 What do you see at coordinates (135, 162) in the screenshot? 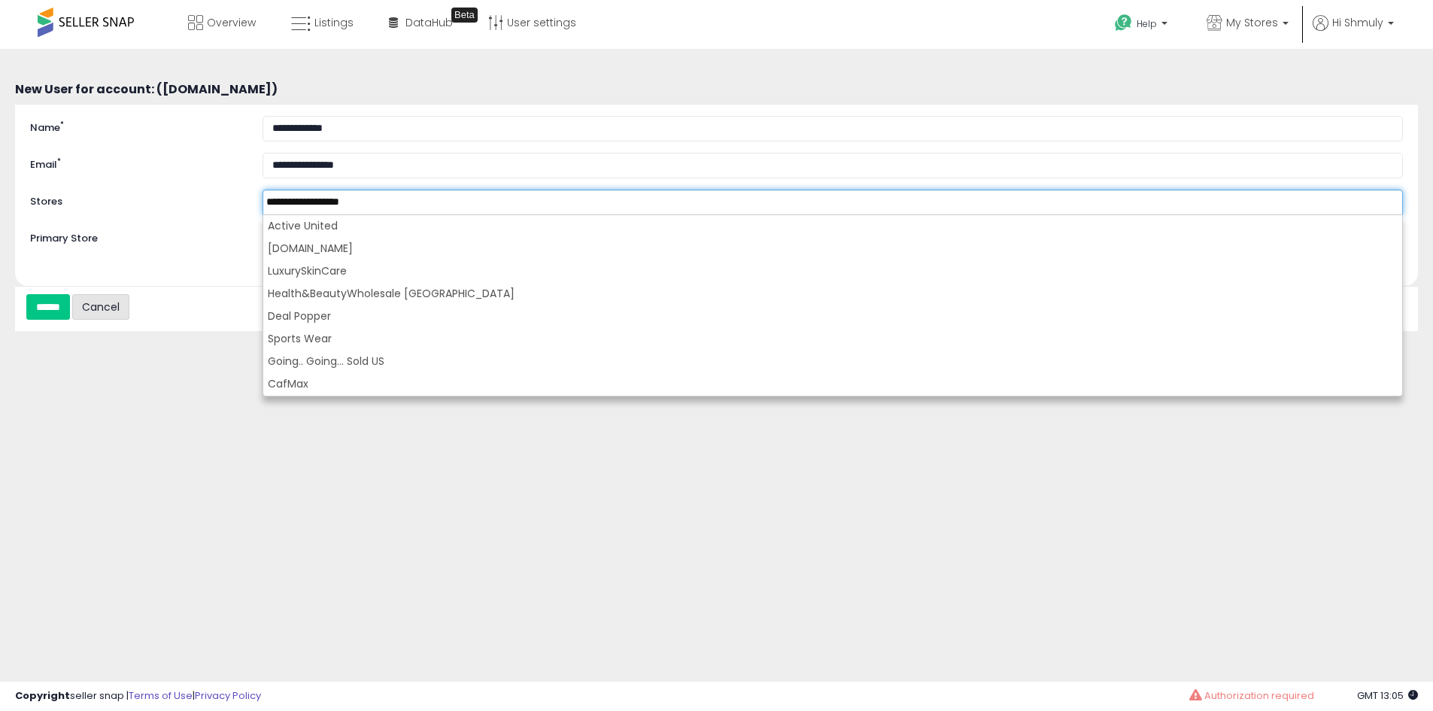
I see `label: Email` at bounding box center [135, 162].